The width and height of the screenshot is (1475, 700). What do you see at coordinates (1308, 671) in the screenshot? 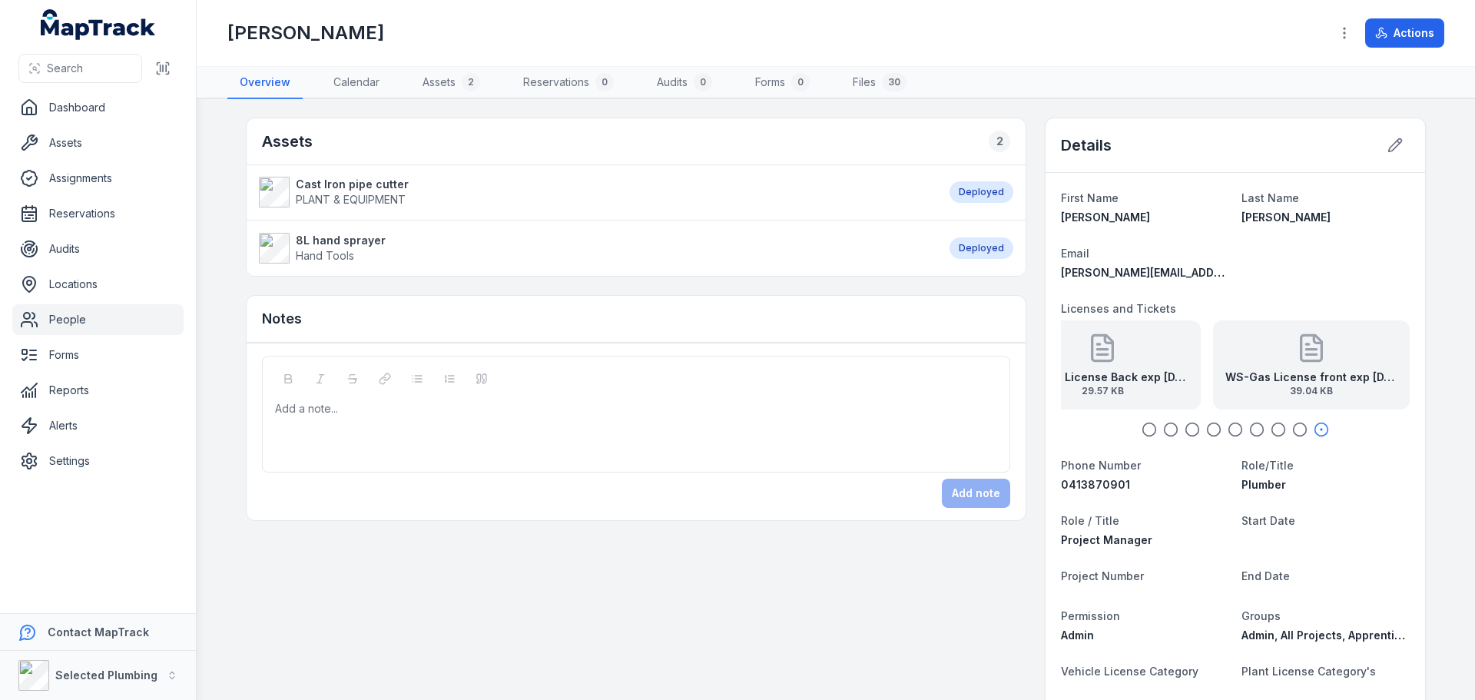
I see `span: Plant License Category's` at bounding box center [1308, 671].